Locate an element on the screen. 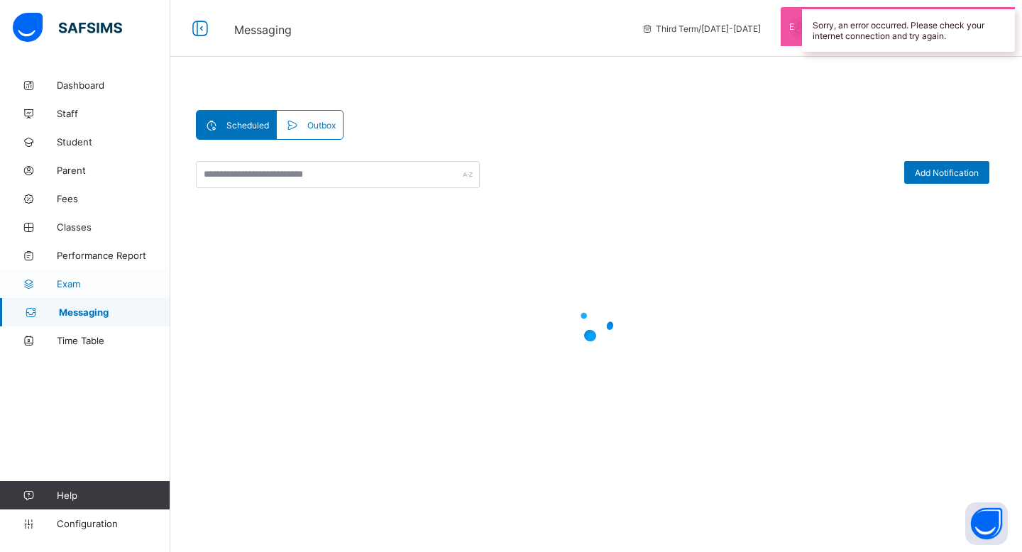  span: Add Notification is located at coordinates (947, 172).